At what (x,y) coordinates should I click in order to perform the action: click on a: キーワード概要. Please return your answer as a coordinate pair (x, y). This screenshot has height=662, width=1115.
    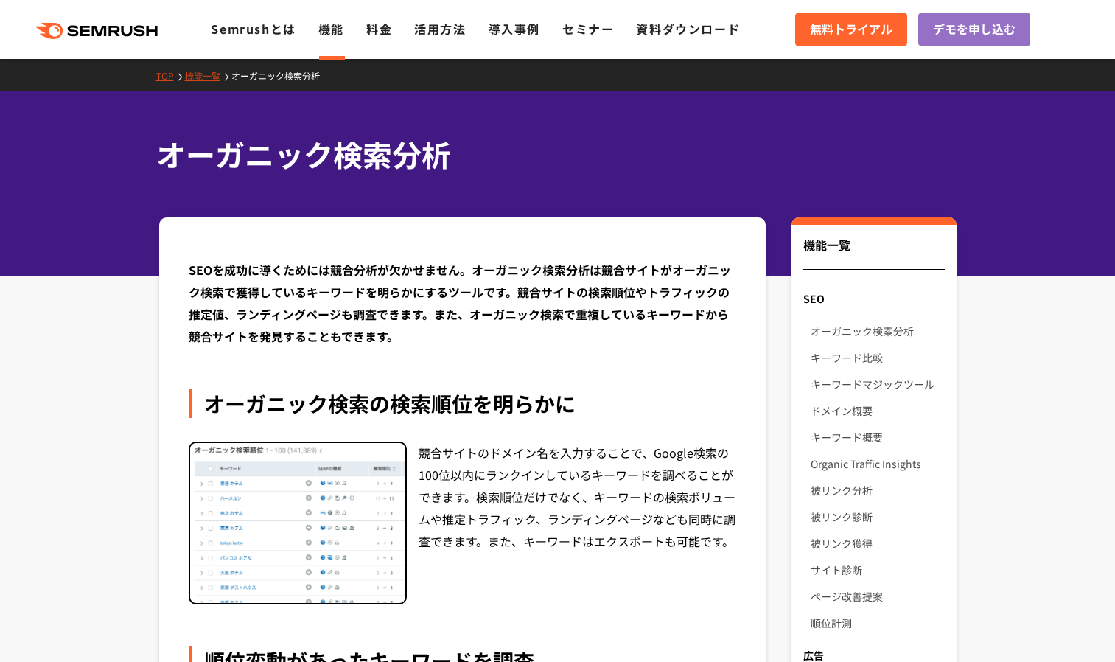
    Looking at the image, I should click on (877, 437).